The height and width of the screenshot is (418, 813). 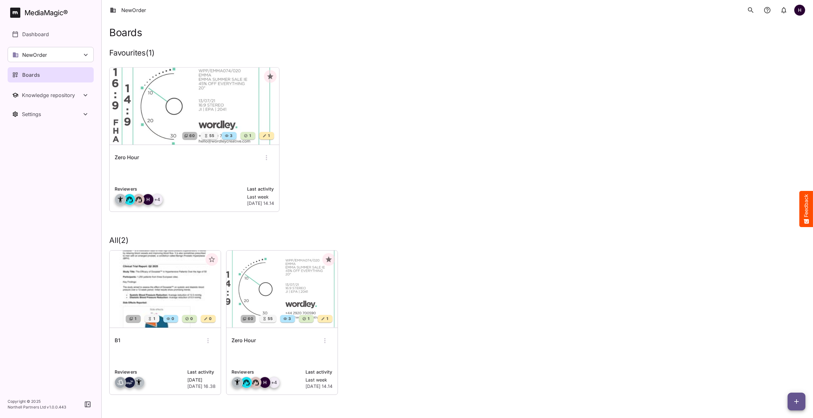 What do you see at coordinates (36, 34) in the screenshot?
I see `p: Dashboard` at bounding box center [36, 34].